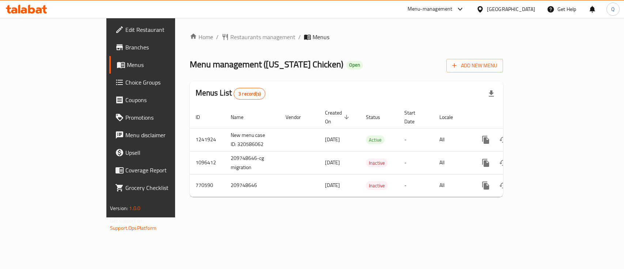 This screenshot has height=269, width=624. Describe the element at coordinates (160, 82) in the screenshot. I see `a: Choice Groups` at that location.